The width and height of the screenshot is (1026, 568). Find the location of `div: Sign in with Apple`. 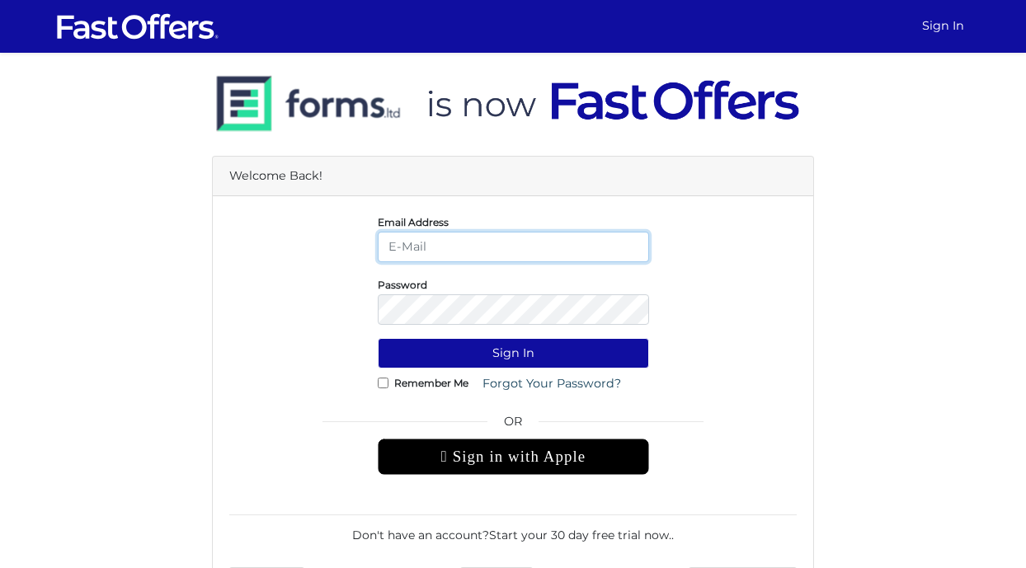

div: Sign in with Apple is located at coordinates (513, 457).